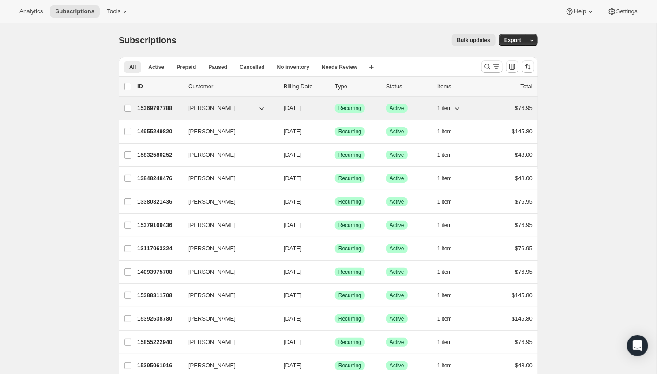  I want to click on span: Bulk updates, so click(473, 40).